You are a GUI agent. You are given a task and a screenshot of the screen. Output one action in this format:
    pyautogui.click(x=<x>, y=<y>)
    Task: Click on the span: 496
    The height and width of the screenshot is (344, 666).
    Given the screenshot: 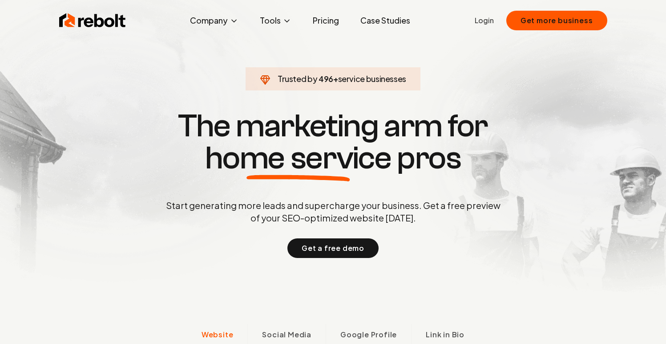 What is the action you would take?
    pyautogui.click(x=326, y=79)
    